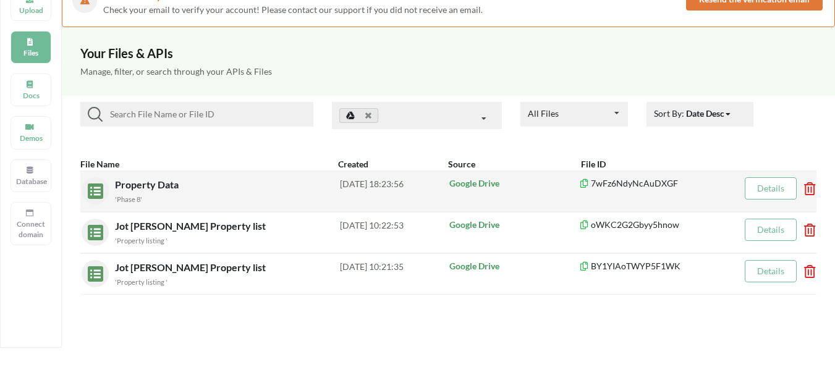 This screenshot has height=370, width=835. What do you see at coordinates (31, 53) in the screenshot?
I see `p: Files` at bounding box center [31, 53].